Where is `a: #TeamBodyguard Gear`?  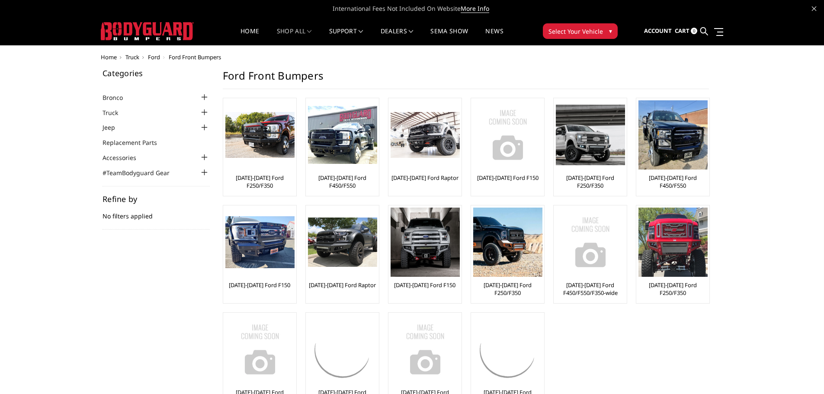 a: #TeamBodyguard Gear is located at coordinates (141, 173).